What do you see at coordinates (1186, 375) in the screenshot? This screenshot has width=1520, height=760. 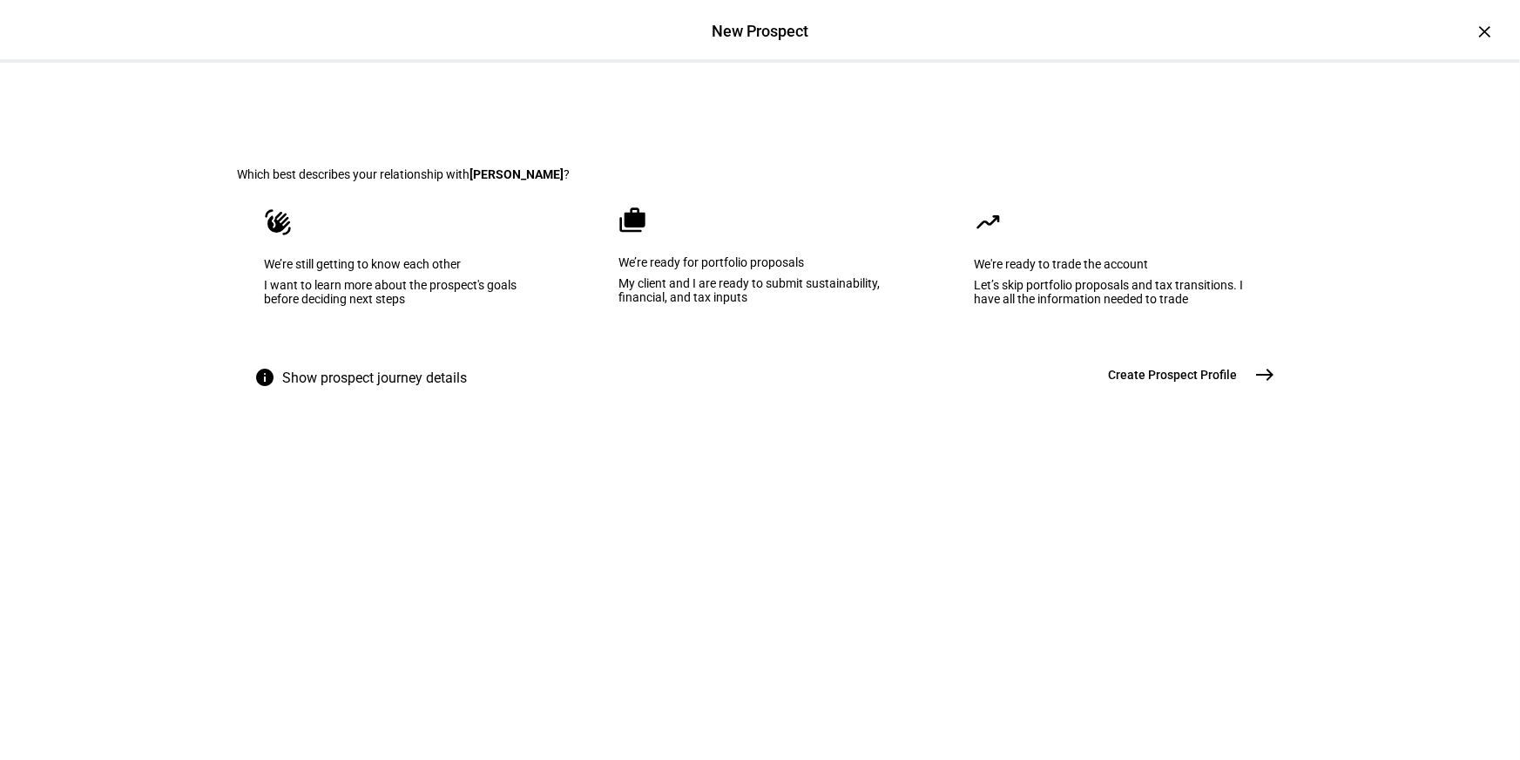 I see `button: Create Prospect Profile` at bounding box center [1186, 375].